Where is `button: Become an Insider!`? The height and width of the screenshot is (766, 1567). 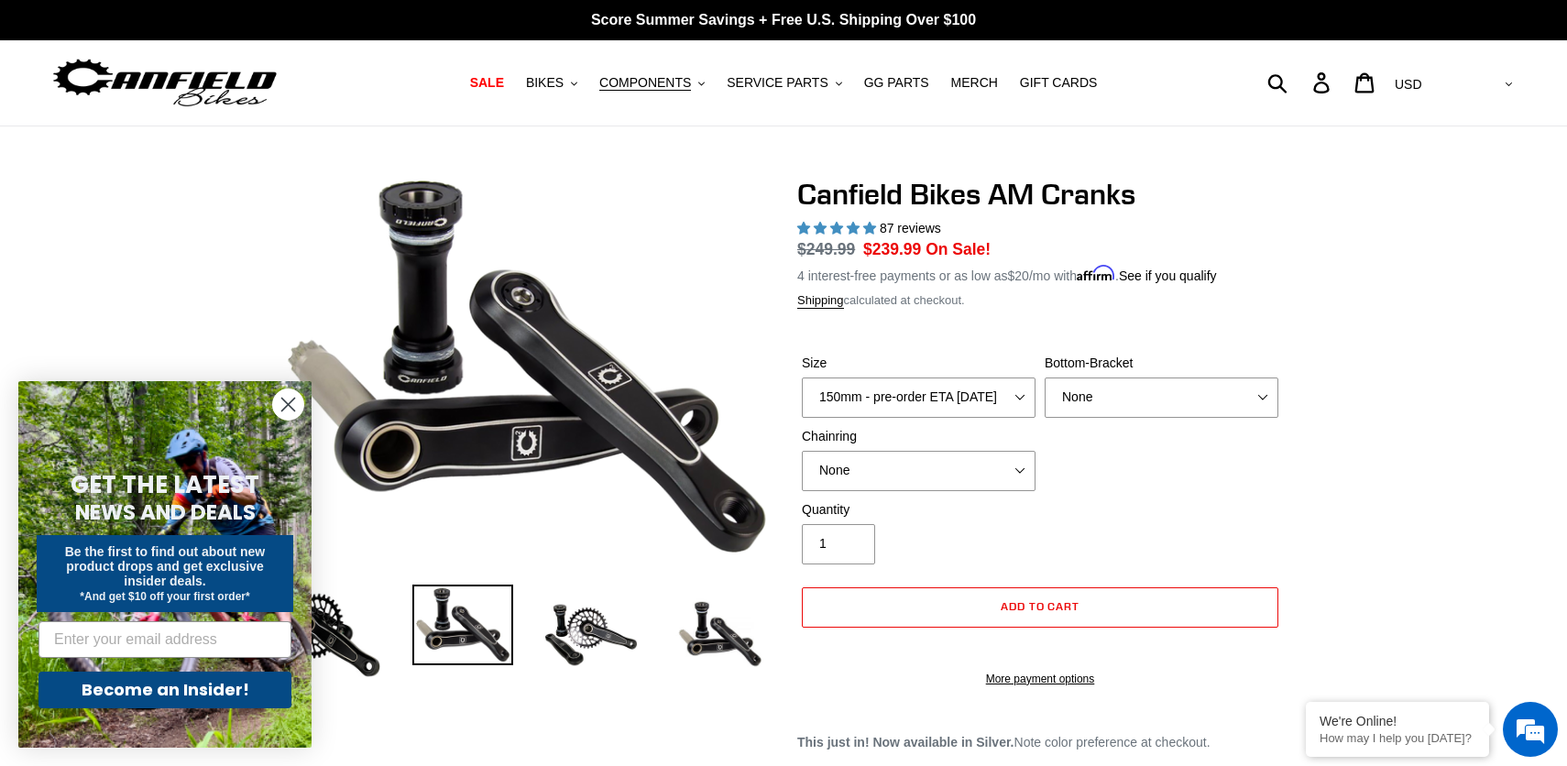 button: Become an Insider! is located at coordinates (165, 690).